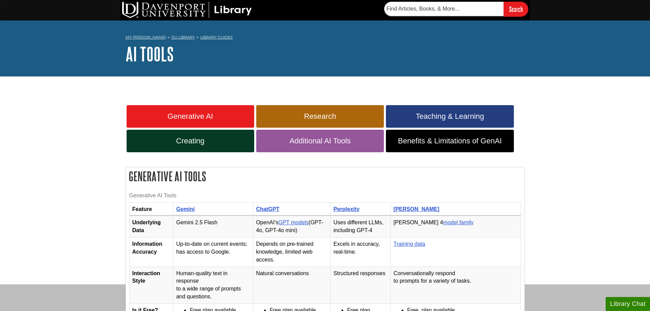 The image size is (650, 311). Describe the element at coordinates (213, 227) in the screenshot. I see `td: Gemini 2.5 Flash` at that location.